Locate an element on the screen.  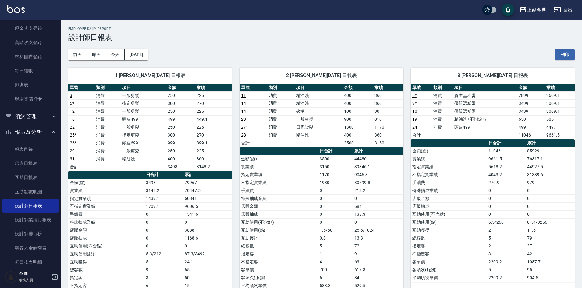
td: 300 is located at coordinates (180, 135).